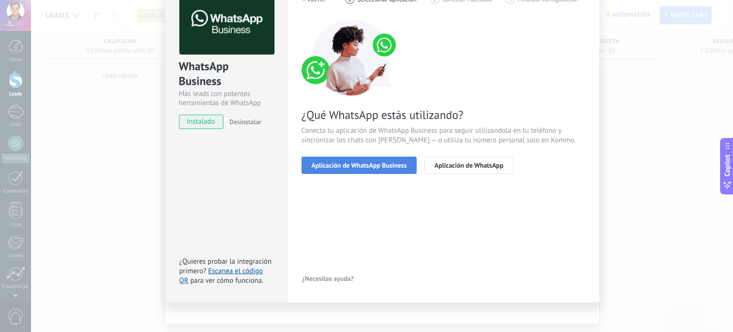 This screenshot has height=332, width=733. Describe the element at coordinates (221, 275) in the screenshot. I see `a: Escanea el código QR` at that location.